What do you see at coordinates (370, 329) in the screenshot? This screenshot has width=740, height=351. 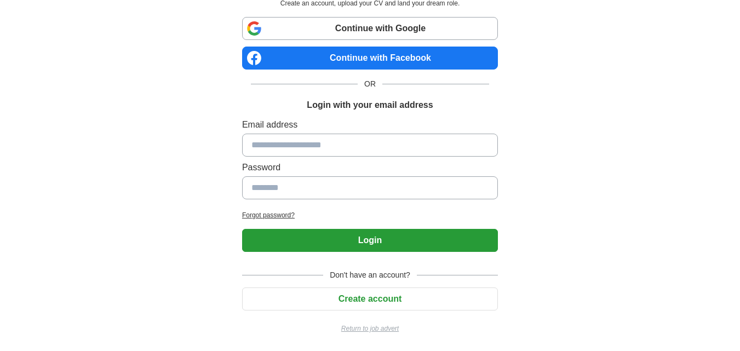 I see `p: Return to job advert` at bounding box center [370, 329].